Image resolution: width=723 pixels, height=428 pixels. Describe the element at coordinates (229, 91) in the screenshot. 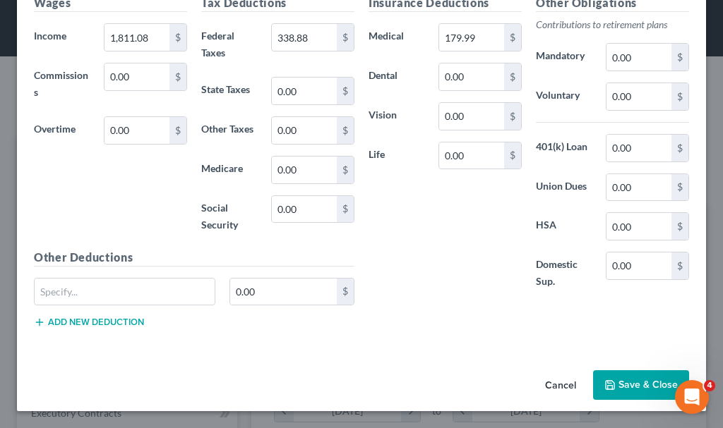

I see `label: State Taxes` at that location.